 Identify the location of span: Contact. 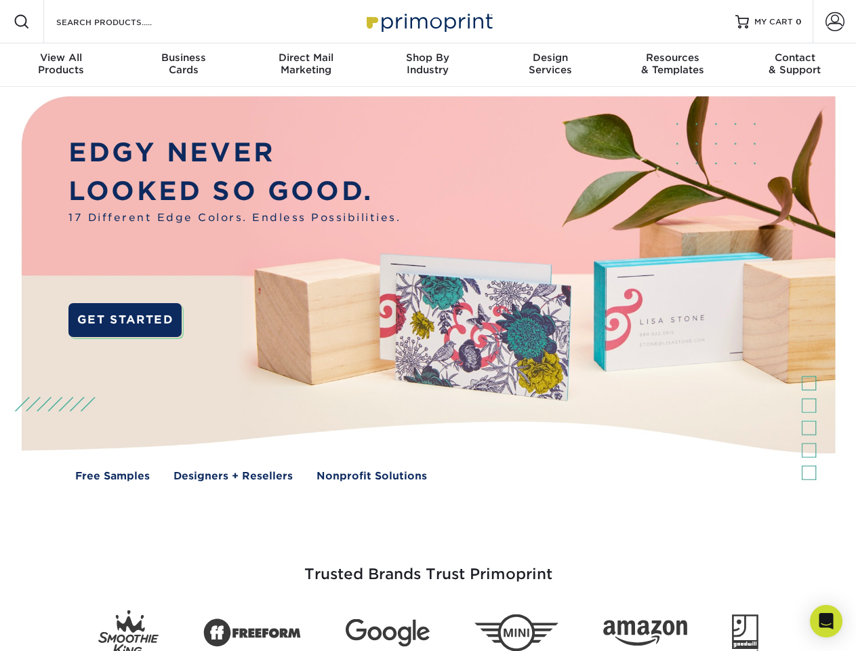
(795, 58).